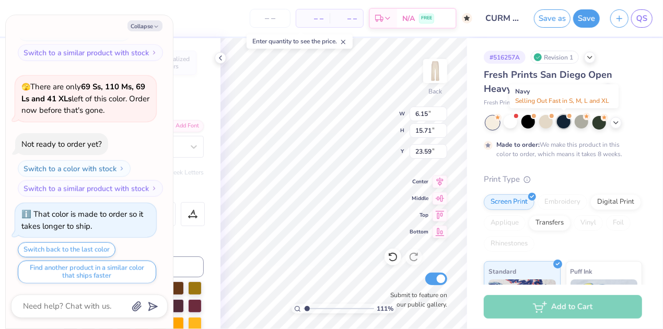 The height and width of the screenshot is (329, 663). Describe the element at coordinates (419, 232) in the screenshot. I see `span: Bottom` at that location.